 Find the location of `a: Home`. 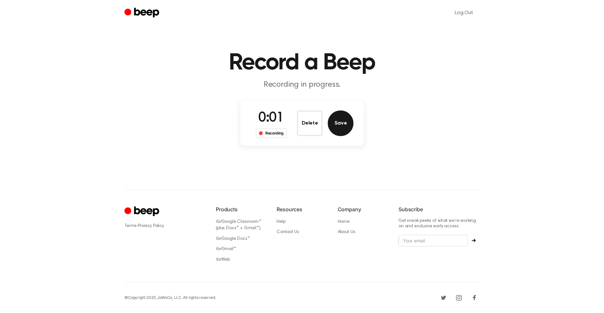

a: Home is located at coordinates (343, 222).